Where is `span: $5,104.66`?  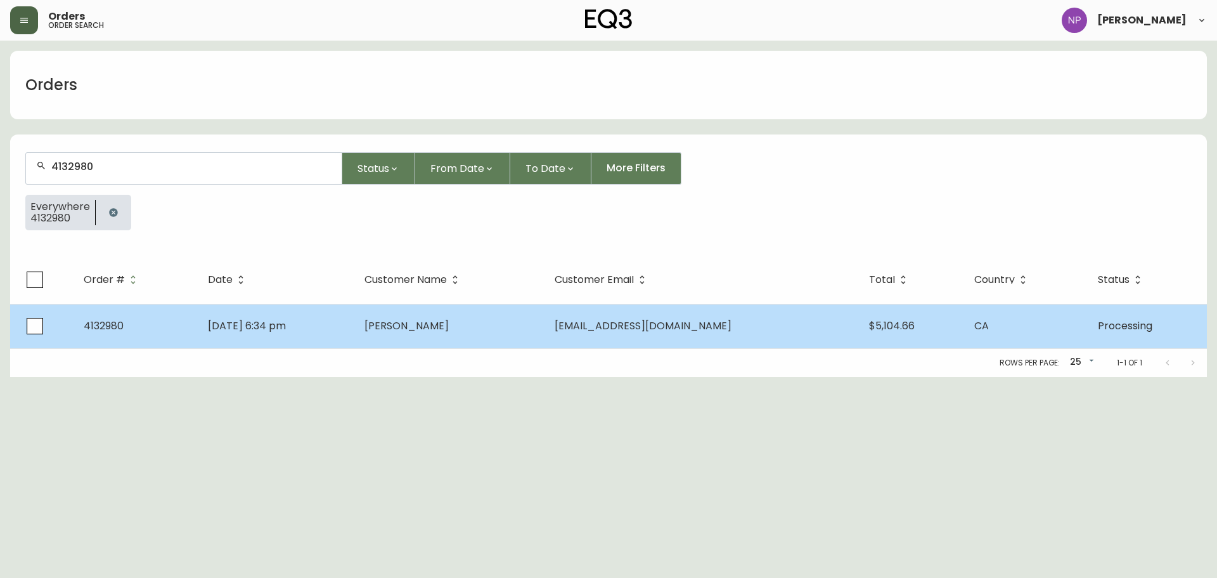
span: $5,104.66 is located at coordinates (892, 325).